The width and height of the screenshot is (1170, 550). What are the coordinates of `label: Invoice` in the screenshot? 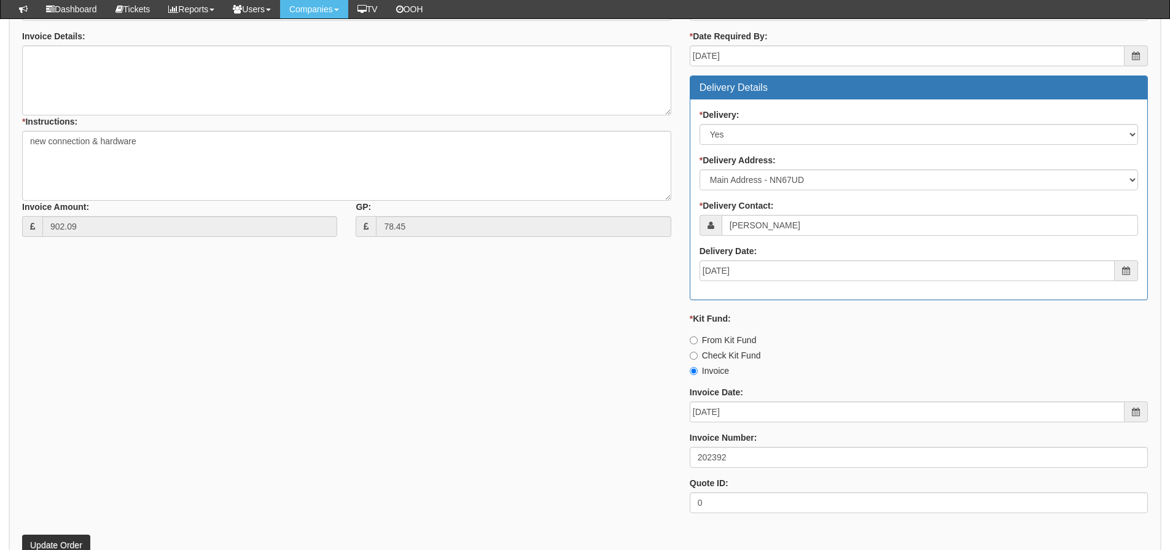 It's located at (709, 371).